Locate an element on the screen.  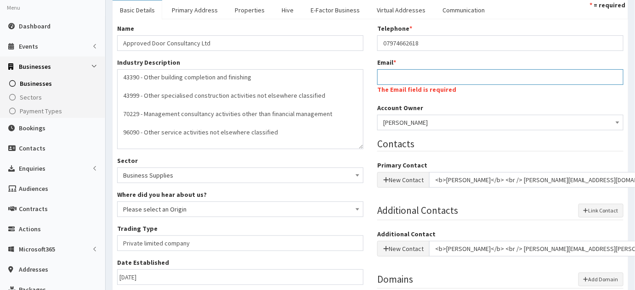
span: Events is located at coordinates (28, 46).